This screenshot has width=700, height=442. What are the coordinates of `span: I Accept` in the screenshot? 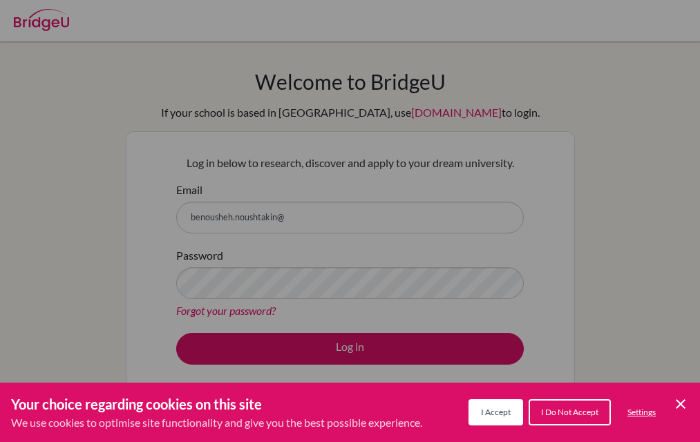 It's located at (495, 412).